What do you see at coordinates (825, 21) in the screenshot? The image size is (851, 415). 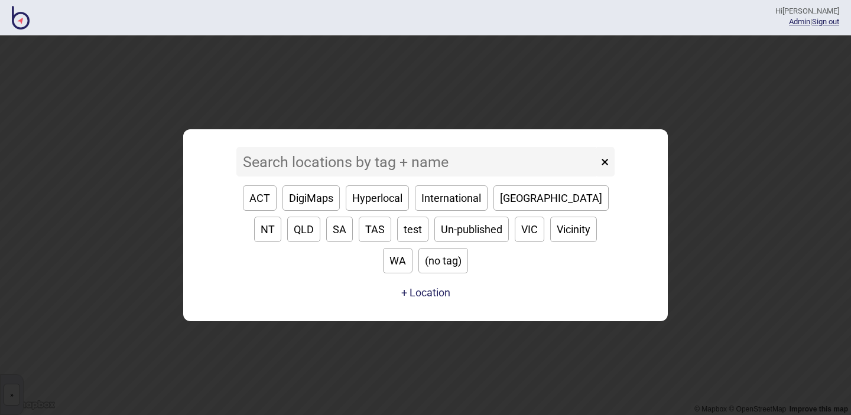 I see `button: Sign out` at bounding box center [825, 21].